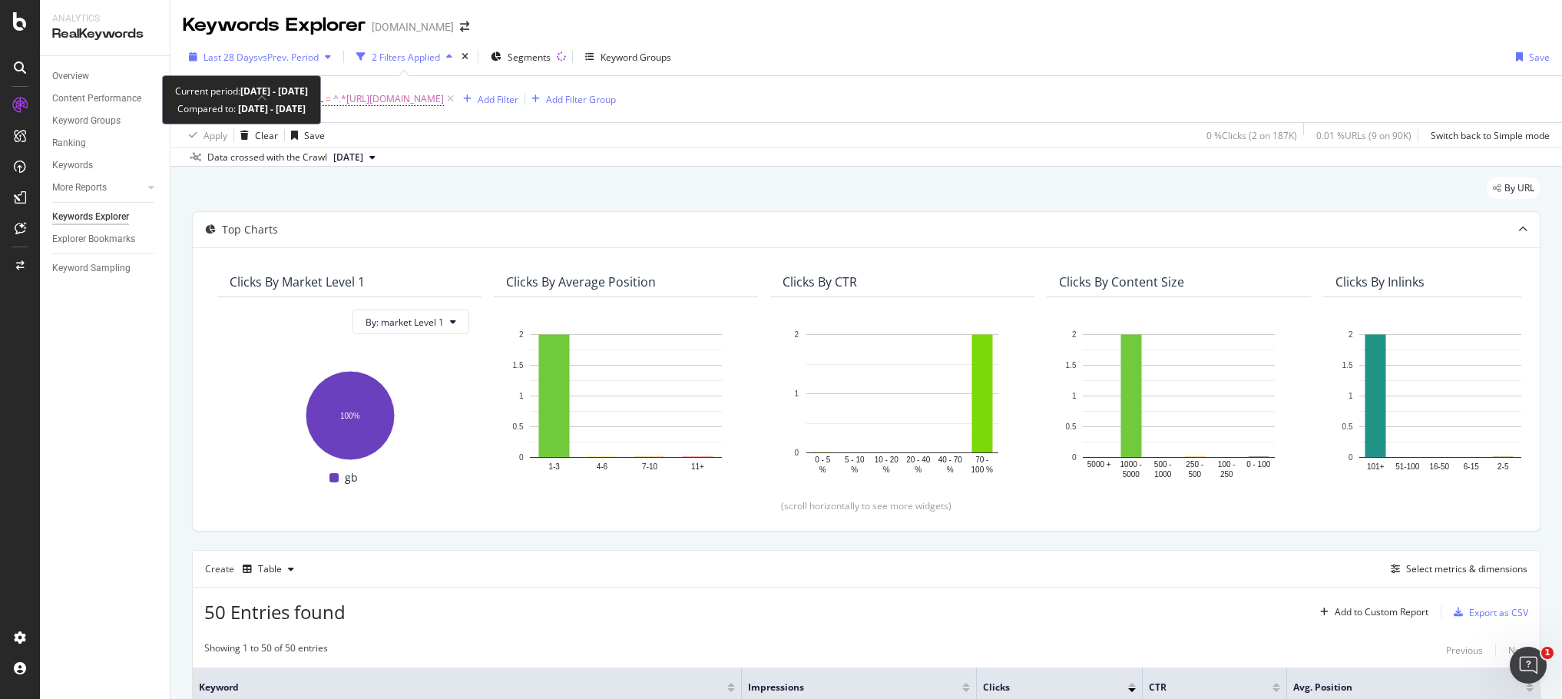 Image resolution: width=1562 pixels, height=699 pixels. What do you see at coordinates (270, 569) in the screenshot?
I see `div: Table` at bounding box center [270, 569].